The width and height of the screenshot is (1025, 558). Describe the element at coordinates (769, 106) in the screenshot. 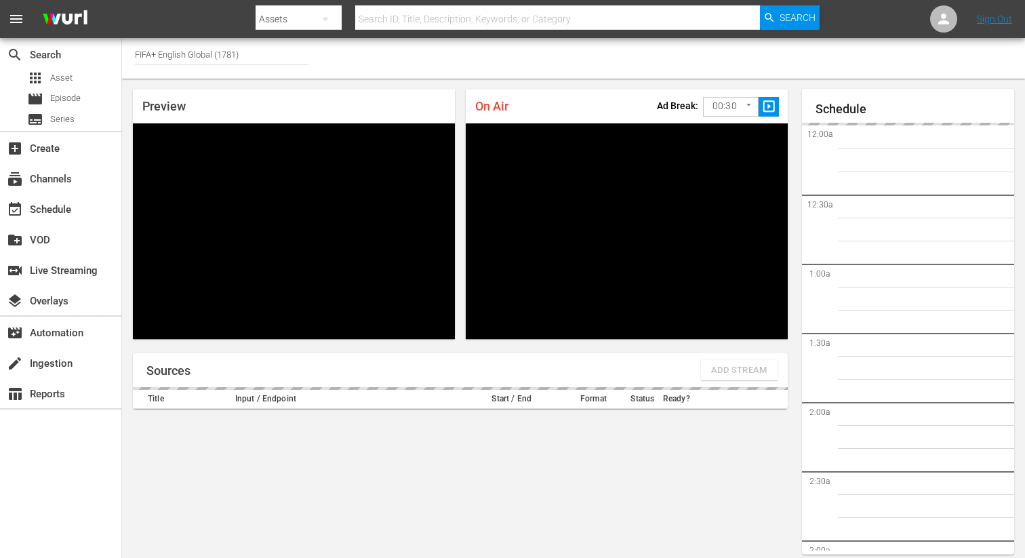

I see `span: slideshow_sharp` at that location.